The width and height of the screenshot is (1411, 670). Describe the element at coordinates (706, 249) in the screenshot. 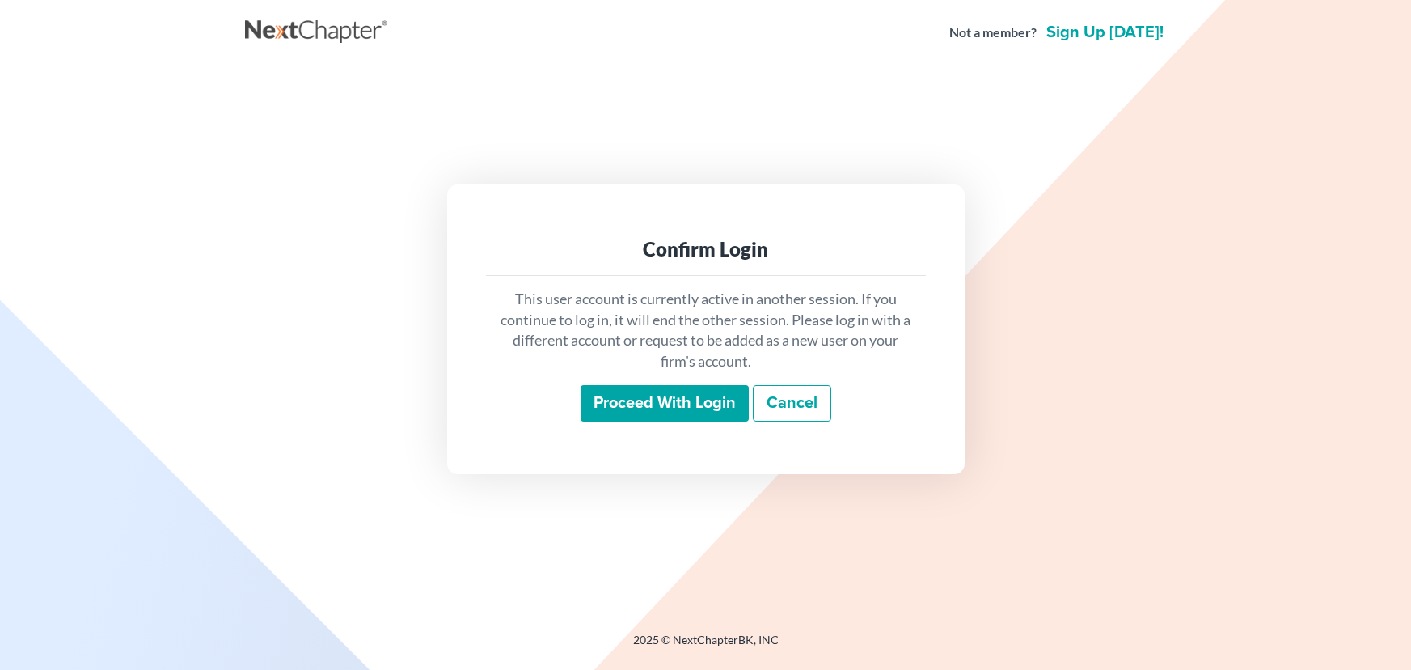

I see `div: Confirm Login` at that location.